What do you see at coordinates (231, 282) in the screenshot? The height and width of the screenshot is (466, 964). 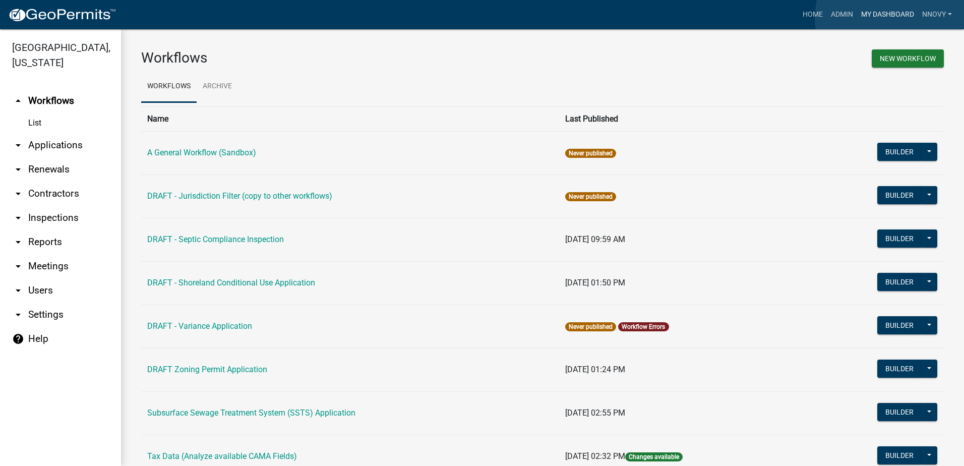 I see `a: DRAFT - Shoreland Conditional Use Application` at bounding box center [231, 282].